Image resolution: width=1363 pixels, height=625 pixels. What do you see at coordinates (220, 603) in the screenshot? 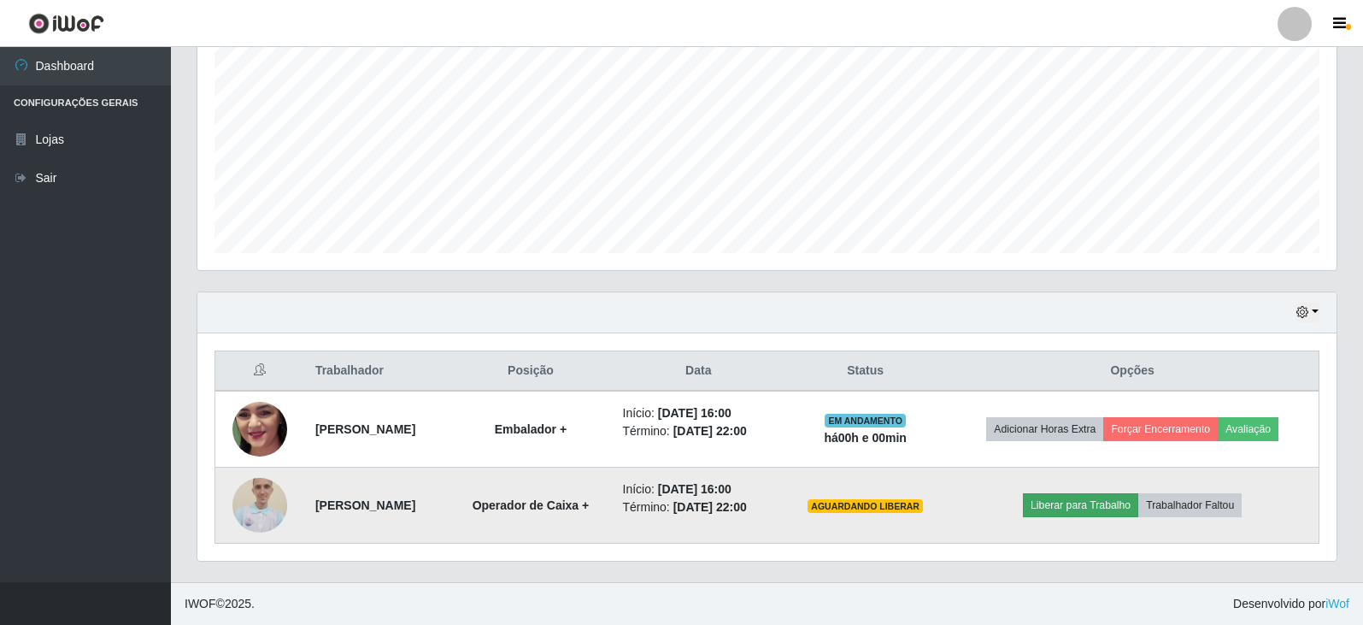
I see `span: © 2025 .` at bounding box center [220, 603].